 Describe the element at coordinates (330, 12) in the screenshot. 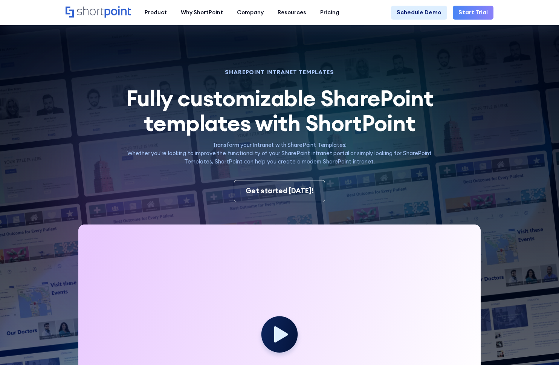

I see `div: Pricing` at that location.